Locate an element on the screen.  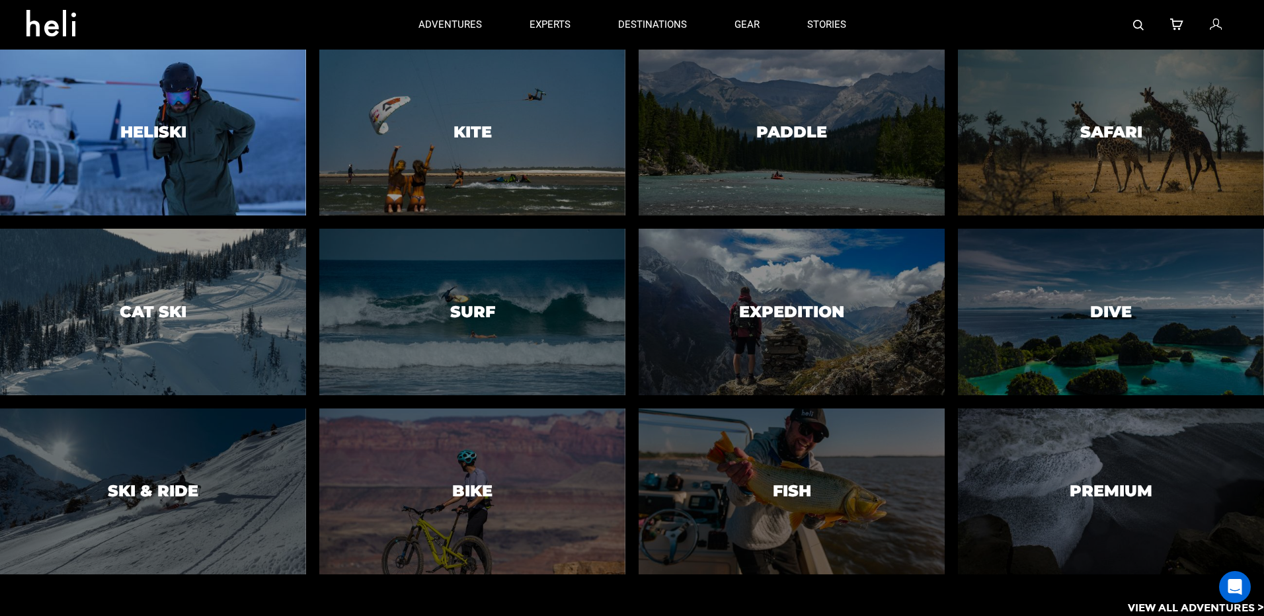
p: adventures is located at coordinates (450, 24).